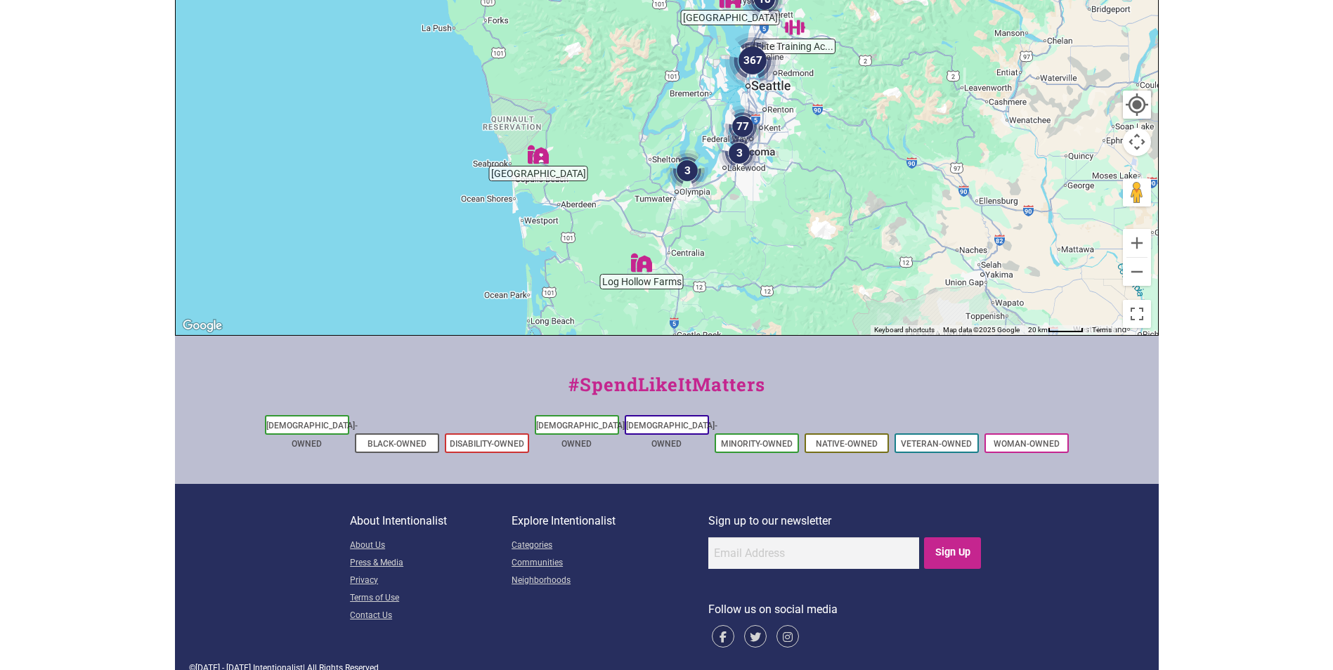 The height and width of the screenshot is (670, 1333). Describe the element at coordinates (1102, 330) in the screenshot. I see `a: Terms (opens in new tab)` at that location.